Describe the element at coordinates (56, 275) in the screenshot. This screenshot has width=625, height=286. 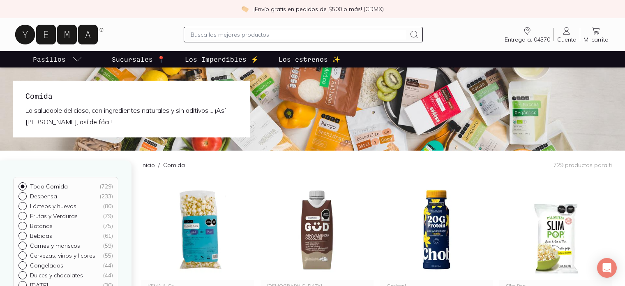
I see `p: Dulces y chocolates` at that location.